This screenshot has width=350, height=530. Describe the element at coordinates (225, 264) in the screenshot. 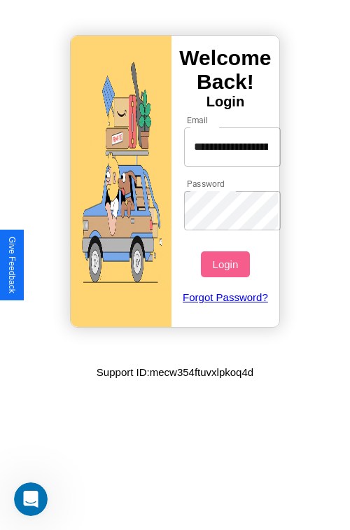

I see `button: Login` at that location.